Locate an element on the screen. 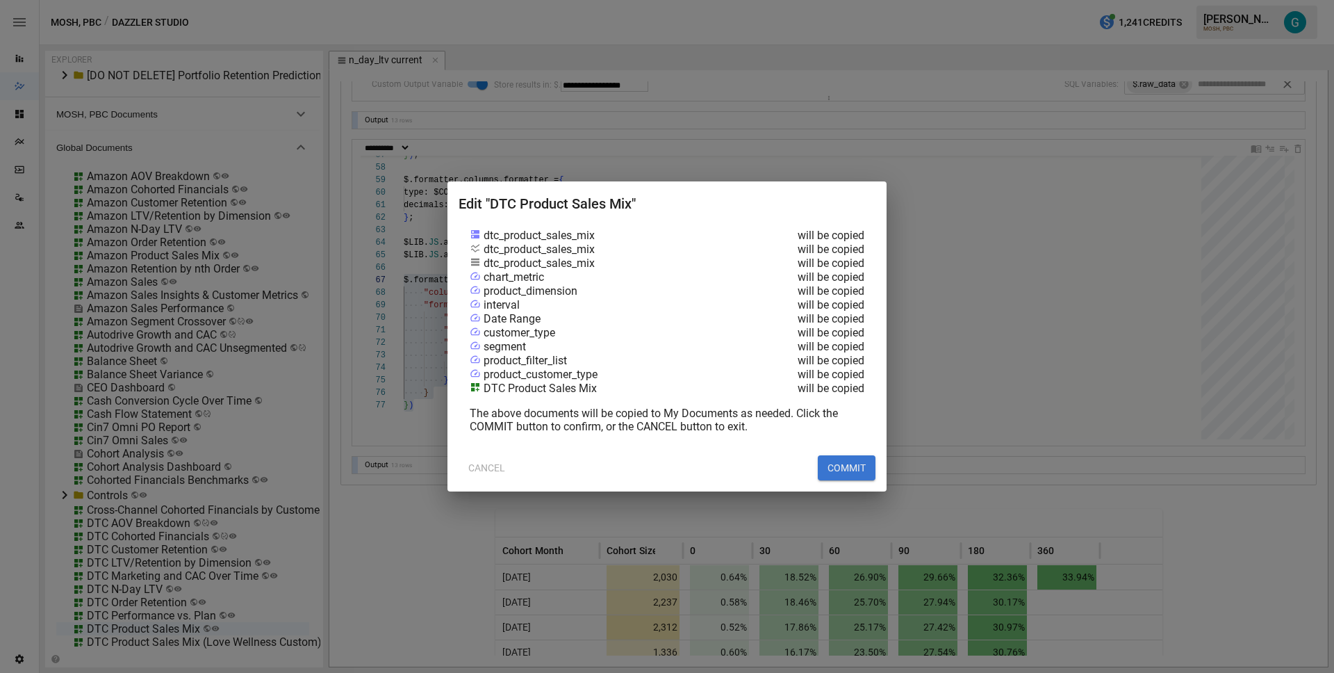 The image size is (1334, 673). div: product_dimension is located at coordinates (530, 291).